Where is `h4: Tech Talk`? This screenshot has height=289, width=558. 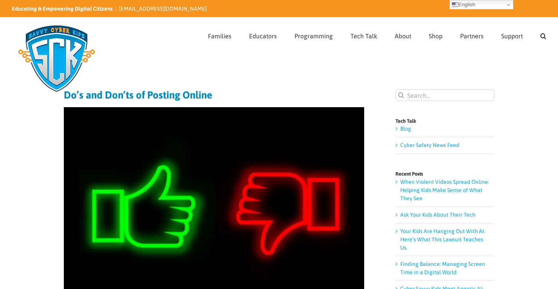 h4: Tech Talk is located at coordinates (445, 121).